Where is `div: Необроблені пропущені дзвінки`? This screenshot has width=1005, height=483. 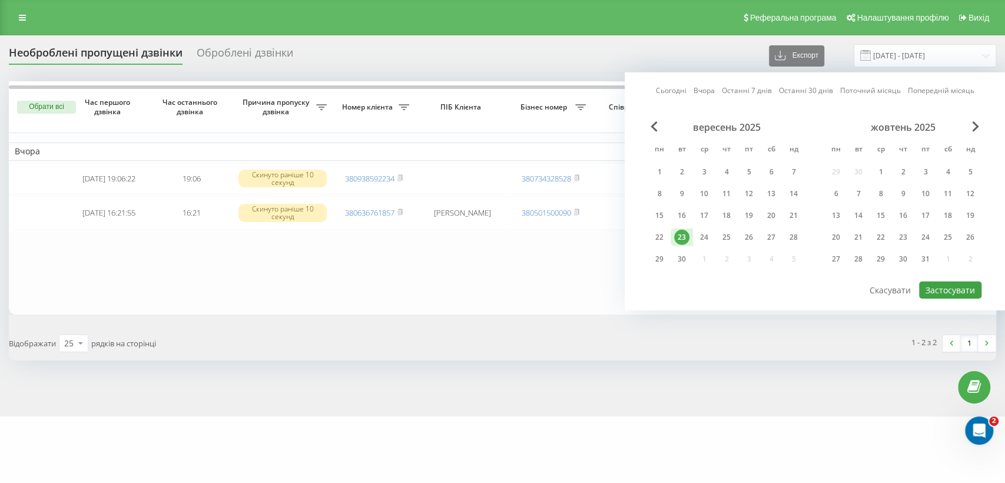
div: Необроблені пропущені дзвінки is located at coordinates (95, 55).